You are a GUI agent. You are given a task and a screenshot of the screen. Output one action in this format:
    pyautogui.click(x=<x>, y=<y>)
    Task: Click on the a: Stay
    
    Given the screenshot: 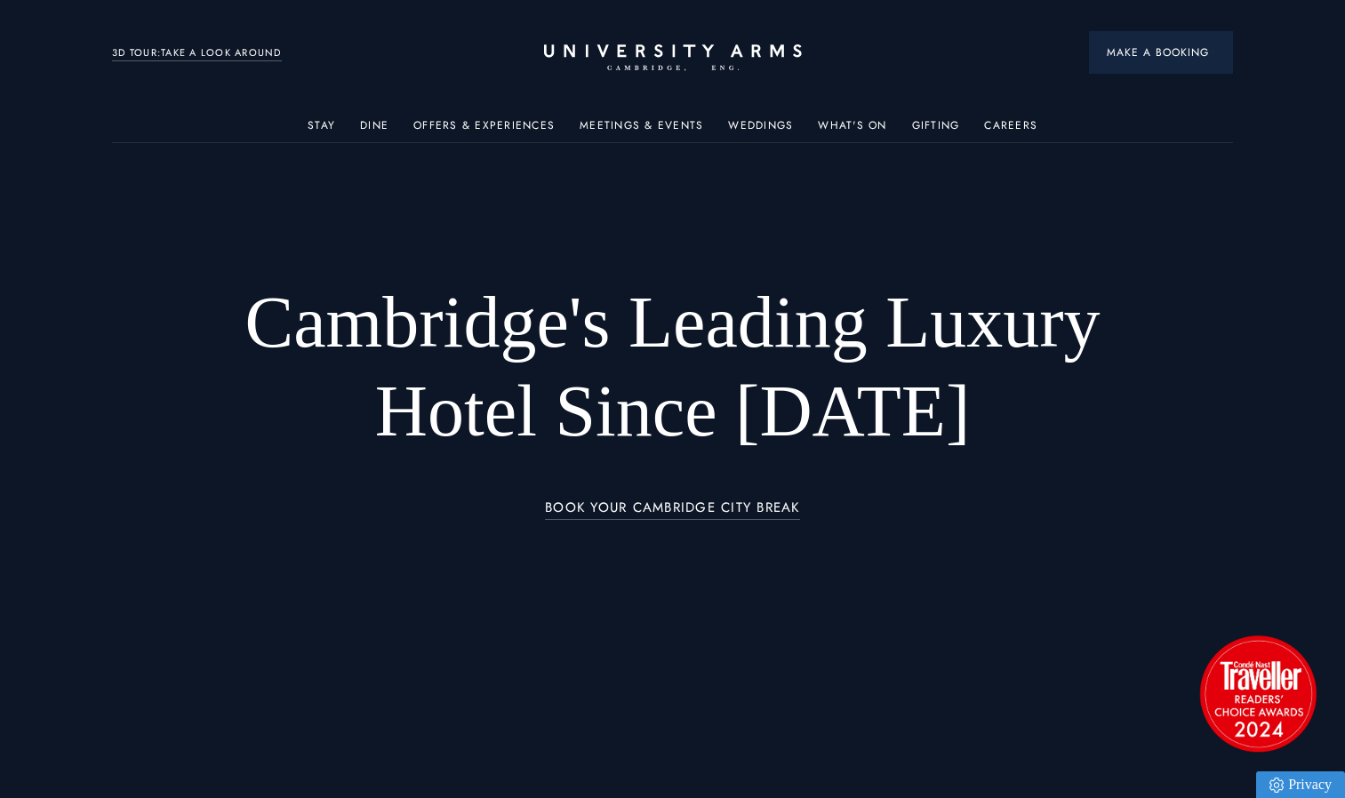 What is the action you would take?
    pyautogui.click(x=321, y=131)
    